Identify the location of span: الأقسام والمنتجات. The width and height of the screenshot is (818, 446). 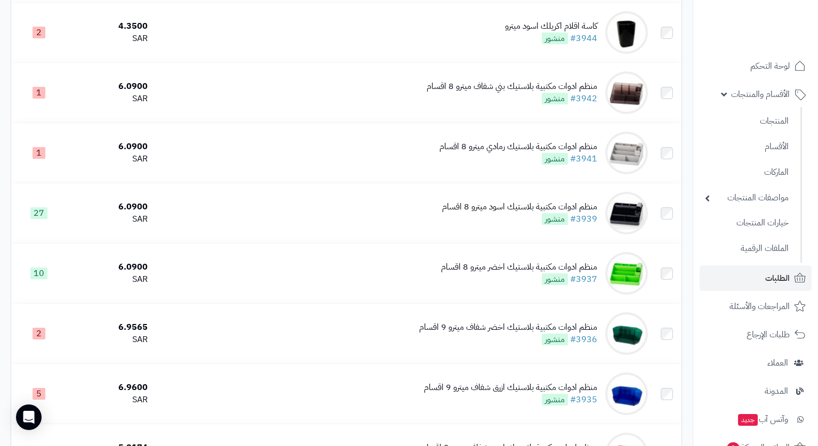
(760, 94).